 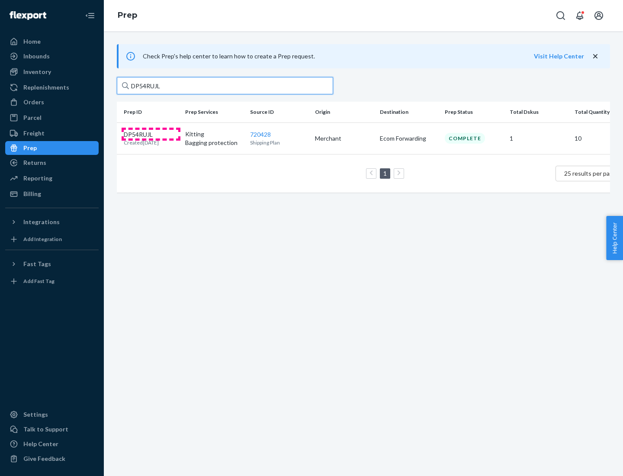 What do you see at coordinates (34, 102) in the screenshot?
I see `div: Orders` at bounding box center [34, 102].